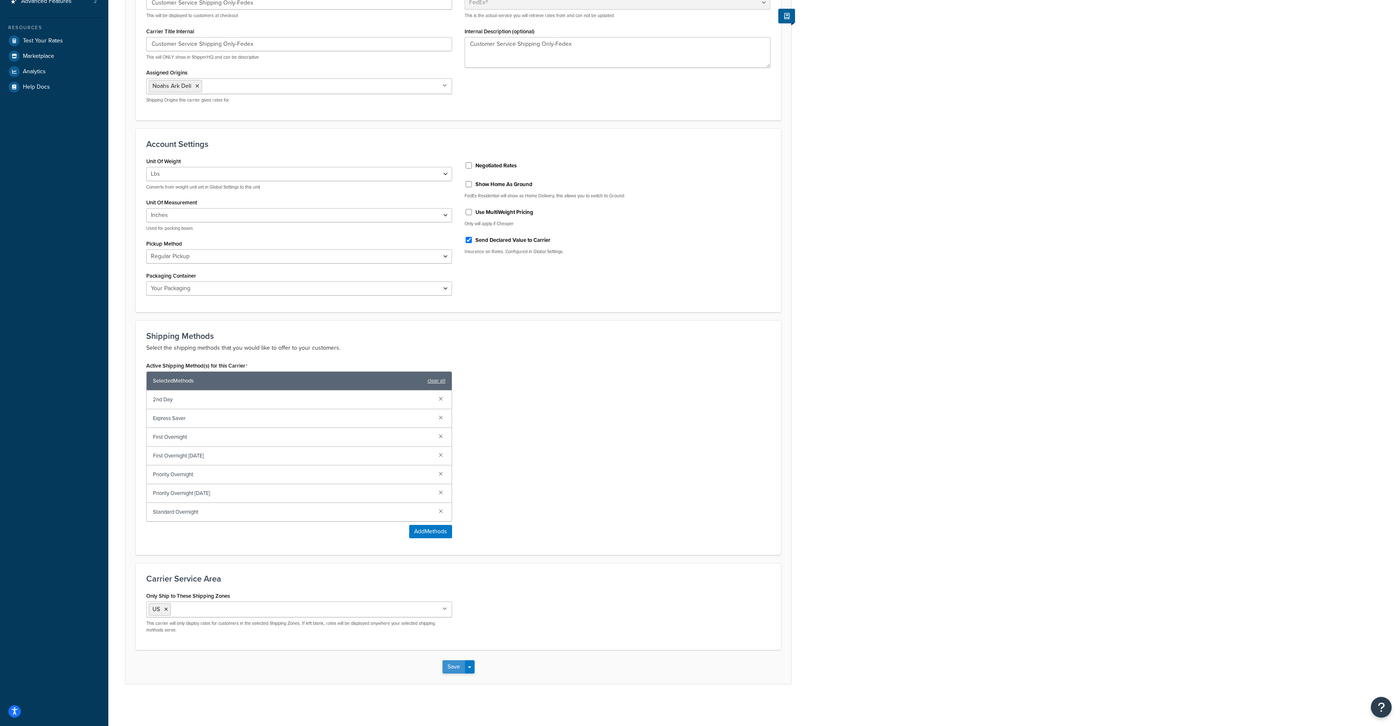 This screenshot has height=726, width=1400. I want to click on textarea: Customer Service Shipping Only-Fedex, so click(617, 52).